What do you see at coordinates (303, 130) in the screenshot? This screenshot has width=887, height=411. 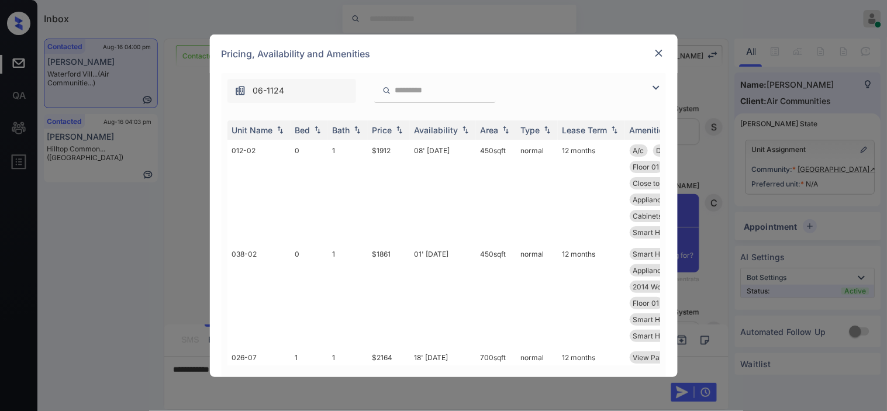 I see `div: Bed` at bounding box center [303, 130].